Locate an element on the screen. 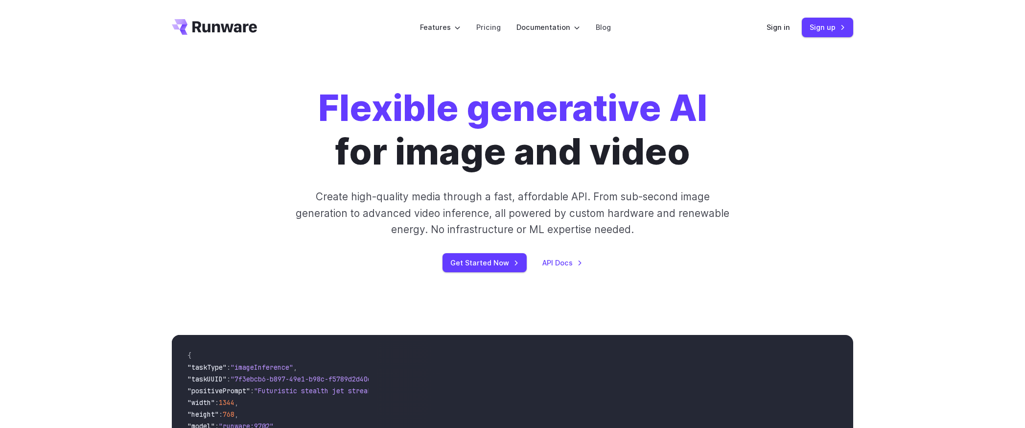  a: Sign up is located at coordinates (827, 27).